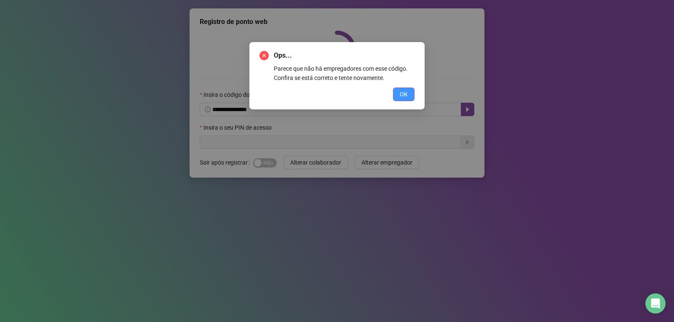  I want to click on span: close-circle, so click(264, 56).